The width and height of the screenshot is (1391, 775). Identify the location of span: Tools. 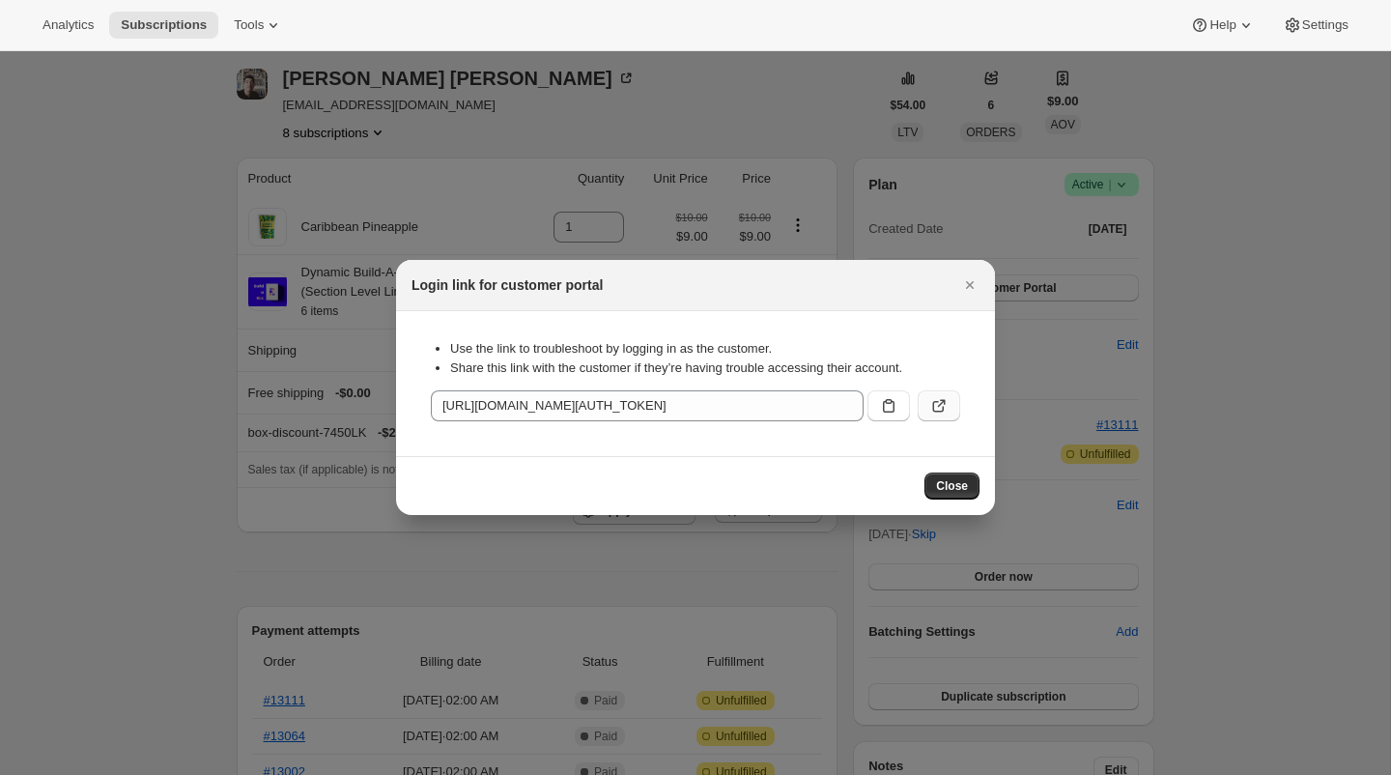
(248, 25).